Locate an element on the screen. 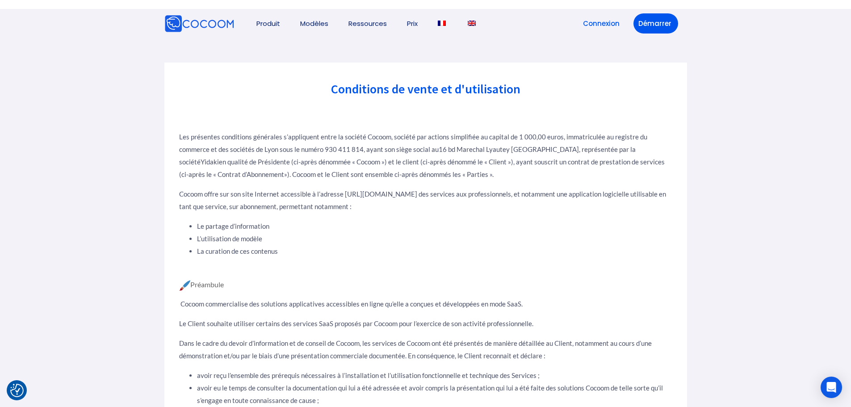 The height and width of the screenshot is (407, 851). li: La curation de ces contenus is located at coordinates (434, 251).